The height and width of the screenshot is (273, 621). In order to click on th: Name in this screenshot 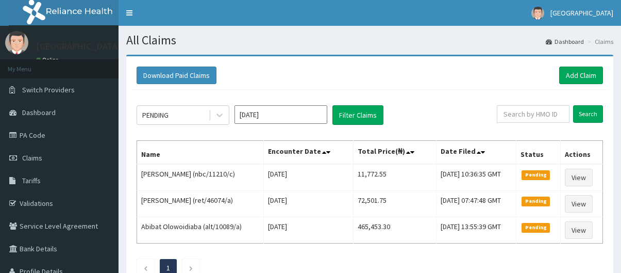, I will do `click(200, 153)`.